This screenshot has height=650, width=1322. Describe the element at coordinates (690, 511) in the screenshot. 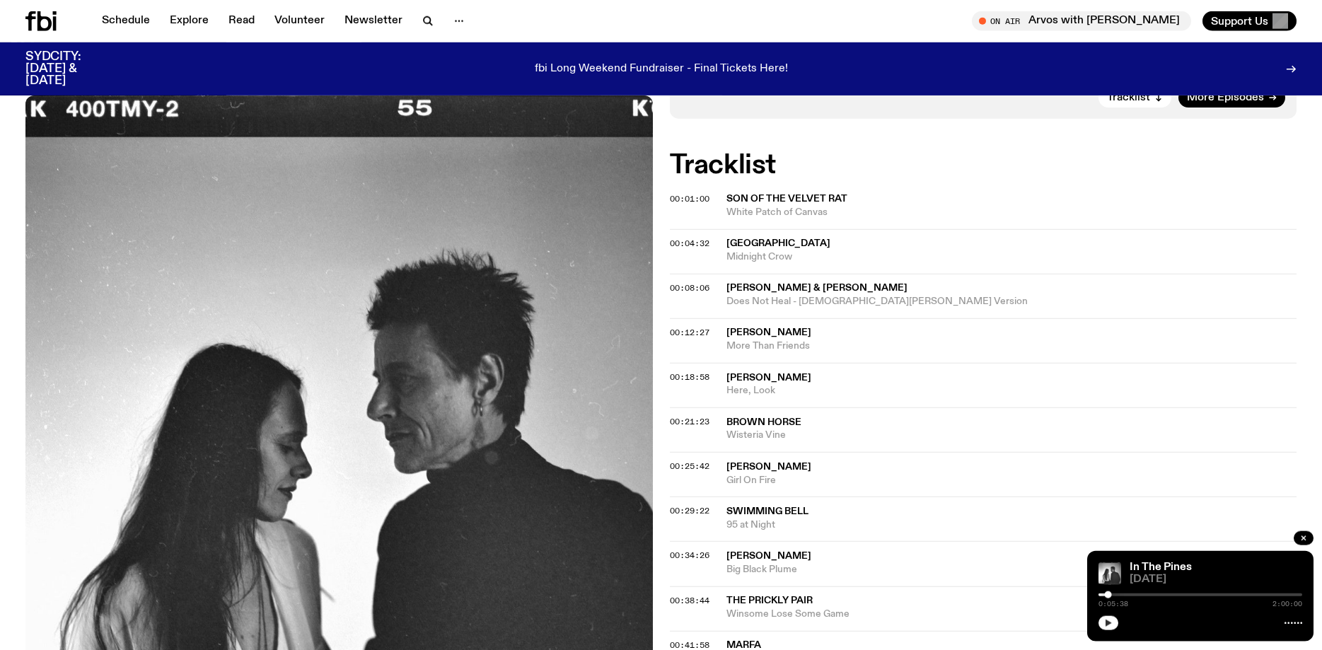

I see `span: 00:29:22` at that location.